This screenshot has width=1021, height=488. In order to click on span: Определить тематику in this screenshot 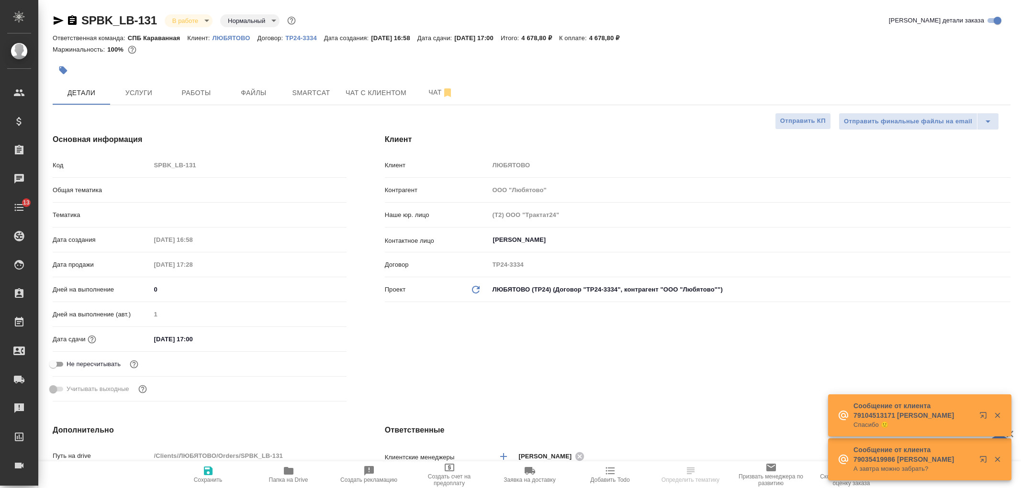, I will do `click(690, 480)`.